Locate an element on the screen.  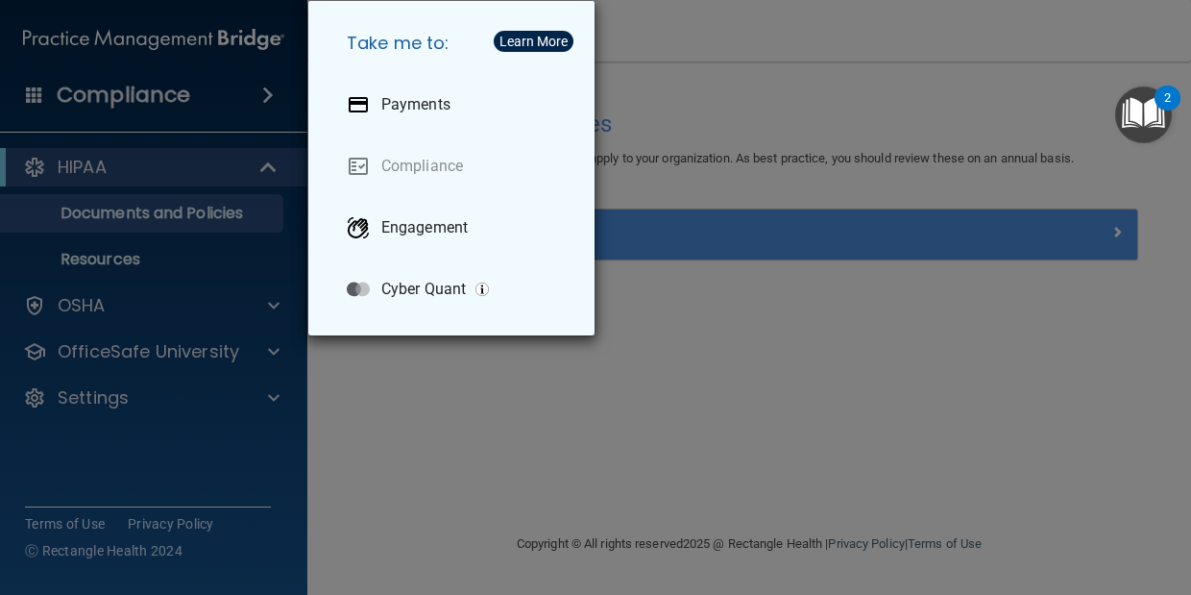
button: Open Resource Center, 2 new notifications is located at coordinates (1143, 114).